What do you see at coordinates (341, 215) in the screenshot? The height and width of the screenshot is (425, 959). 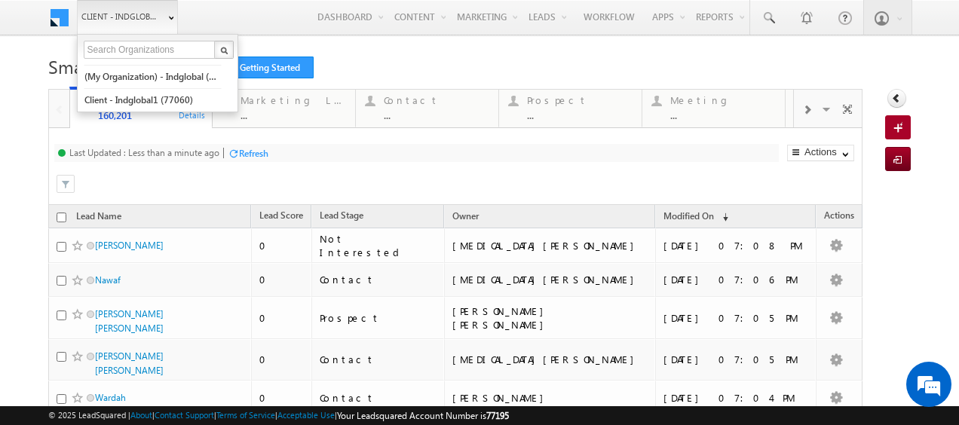 I see `span: Lead Stage` at bounding box center [341, 215].